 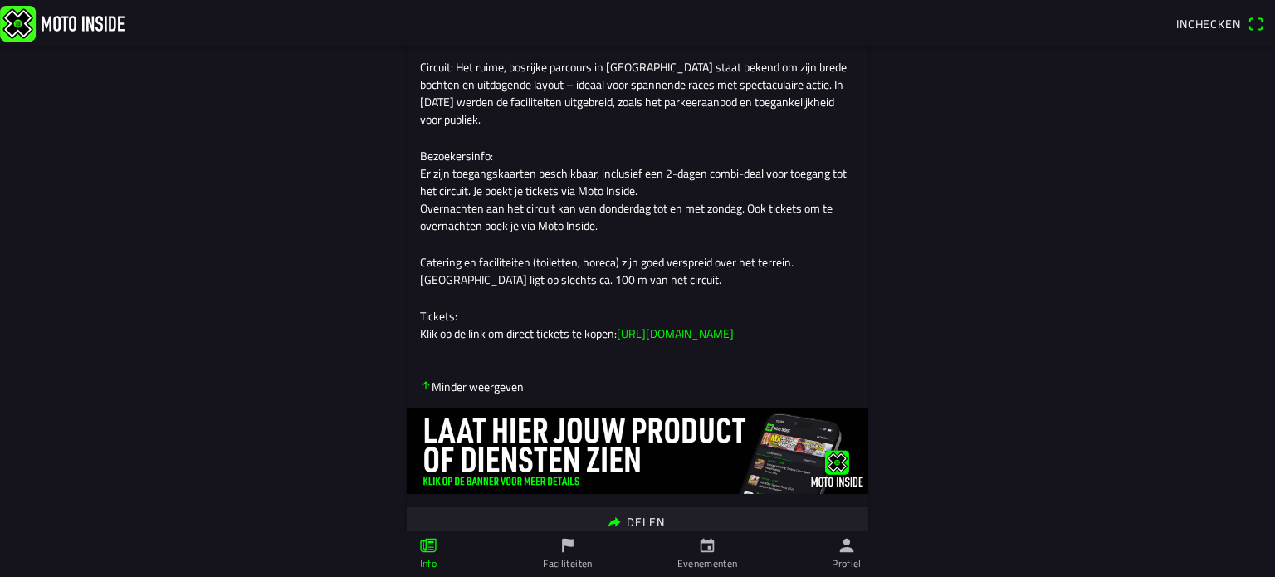 What do you see at coordinates (568, 545) in the screenshot?
I see `ion-icon: flag` at bounding box center [568, 545].